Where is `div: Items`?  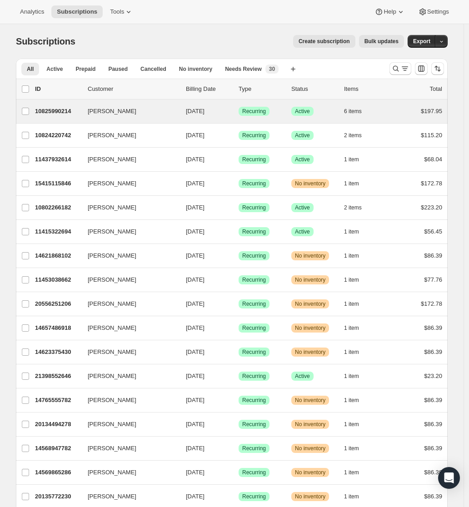 div: Items is located at coordinates (367, 89).